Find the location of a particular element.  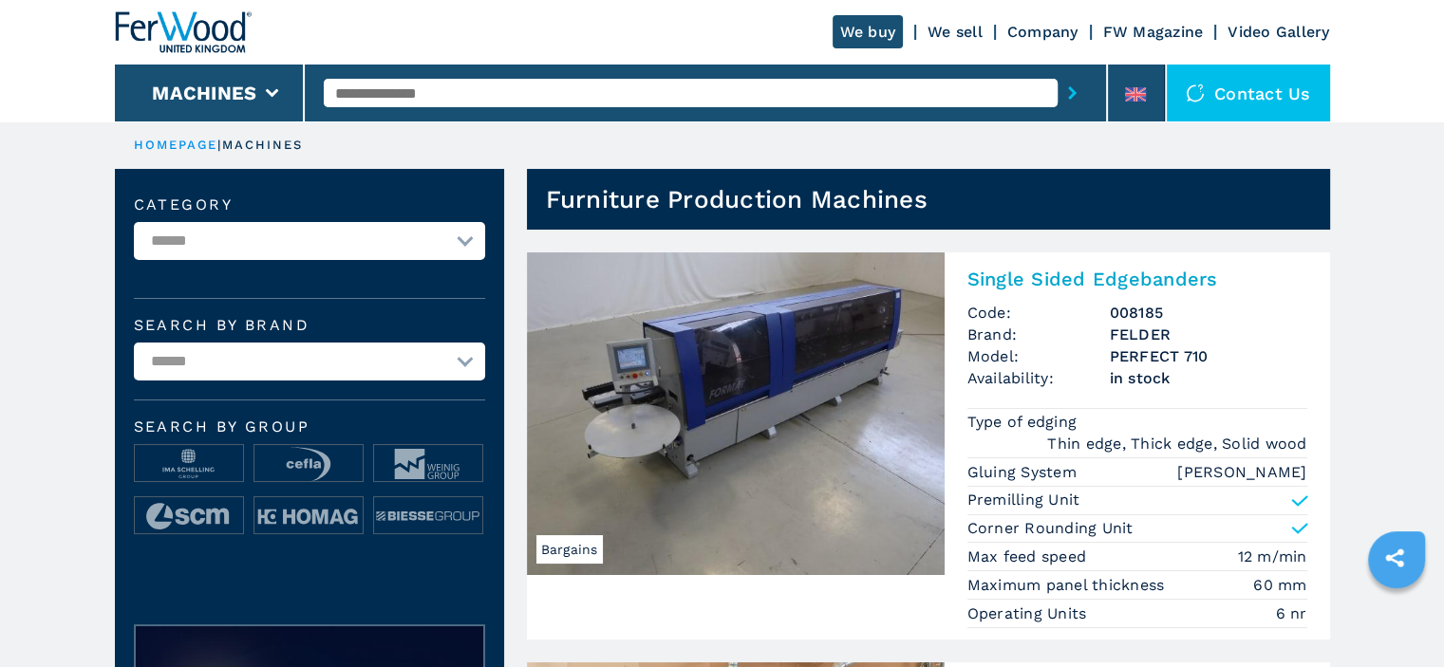

a: HOMEPAGE is located at coordinates (176, 144).